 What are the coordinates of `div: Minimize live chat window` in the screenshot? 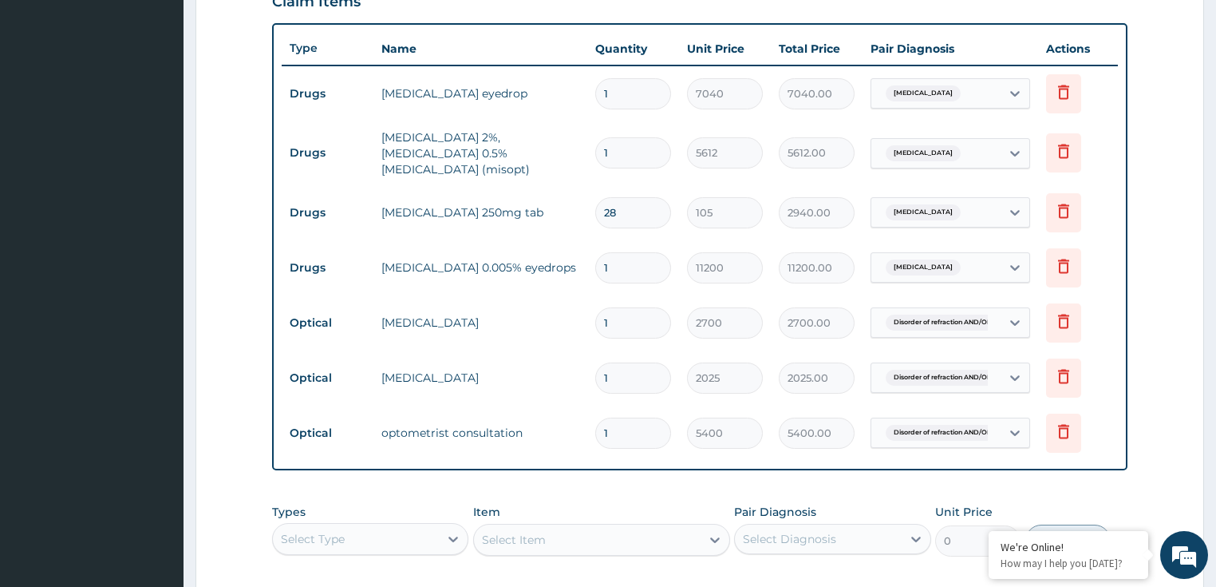 It's located at (281, 27).